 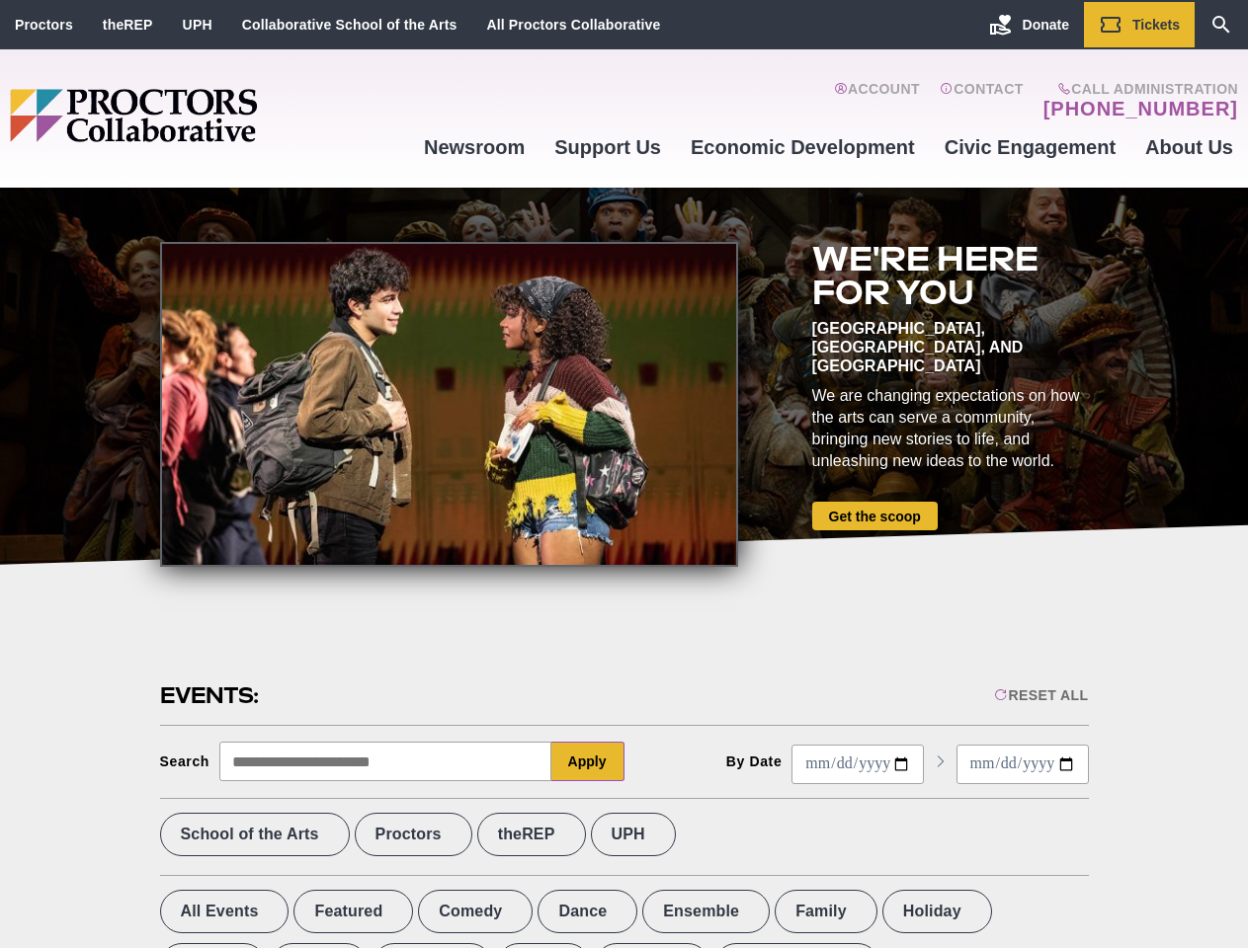 I want to click on label: All Events, so click(x=224, y=912).